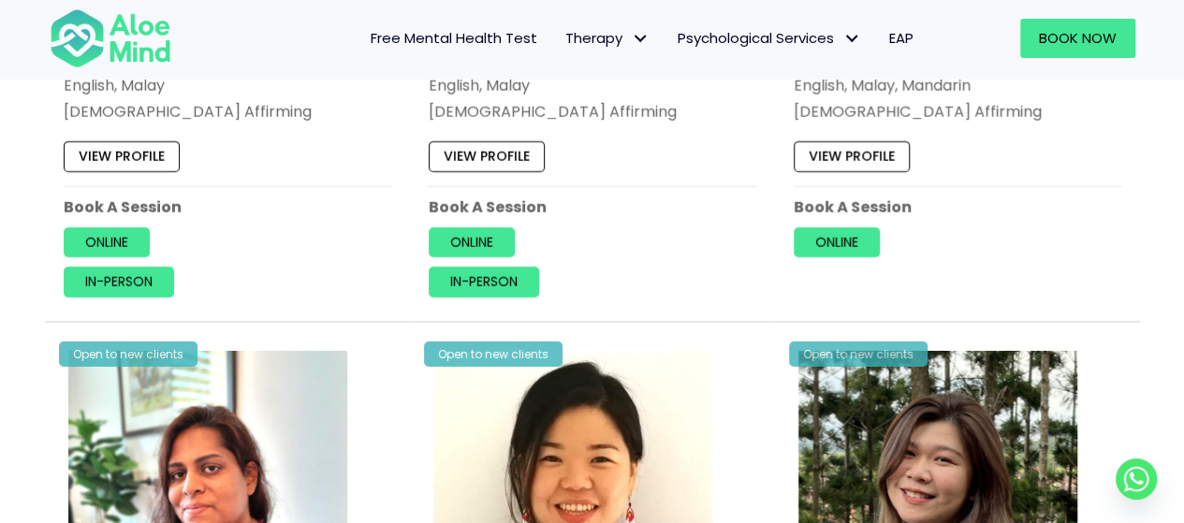  Describe the element at coordinates (1137, 479) in the screenshot. I see `a: Whatsapp` at that location.